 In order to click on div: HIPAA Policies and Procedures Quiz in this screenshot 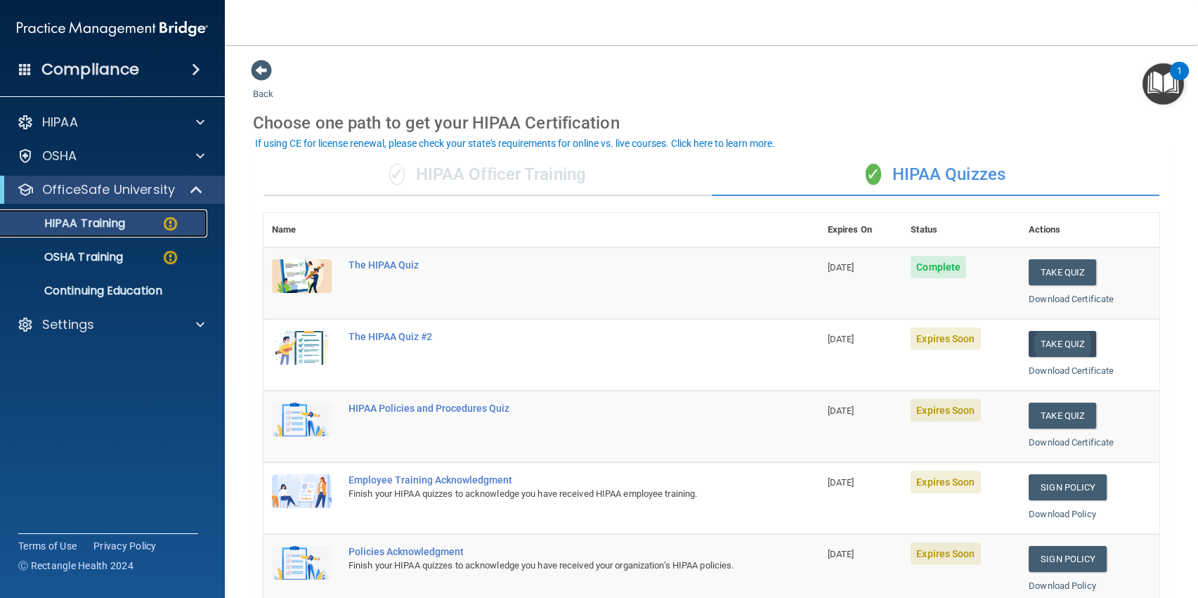, I will do `click(549, 408)`.